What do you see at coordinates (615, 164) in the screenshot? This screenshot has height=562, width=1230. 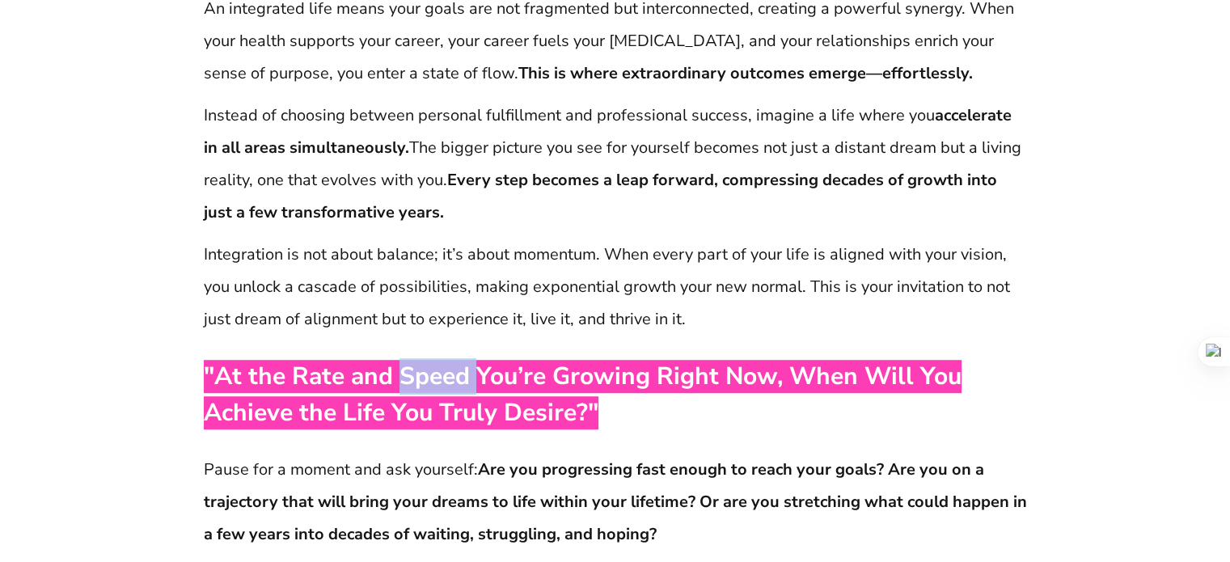 I see `p: Instead of choosing between personal fulfillment and professional success, imagine a life where y...` at bounding box center [615, 164].